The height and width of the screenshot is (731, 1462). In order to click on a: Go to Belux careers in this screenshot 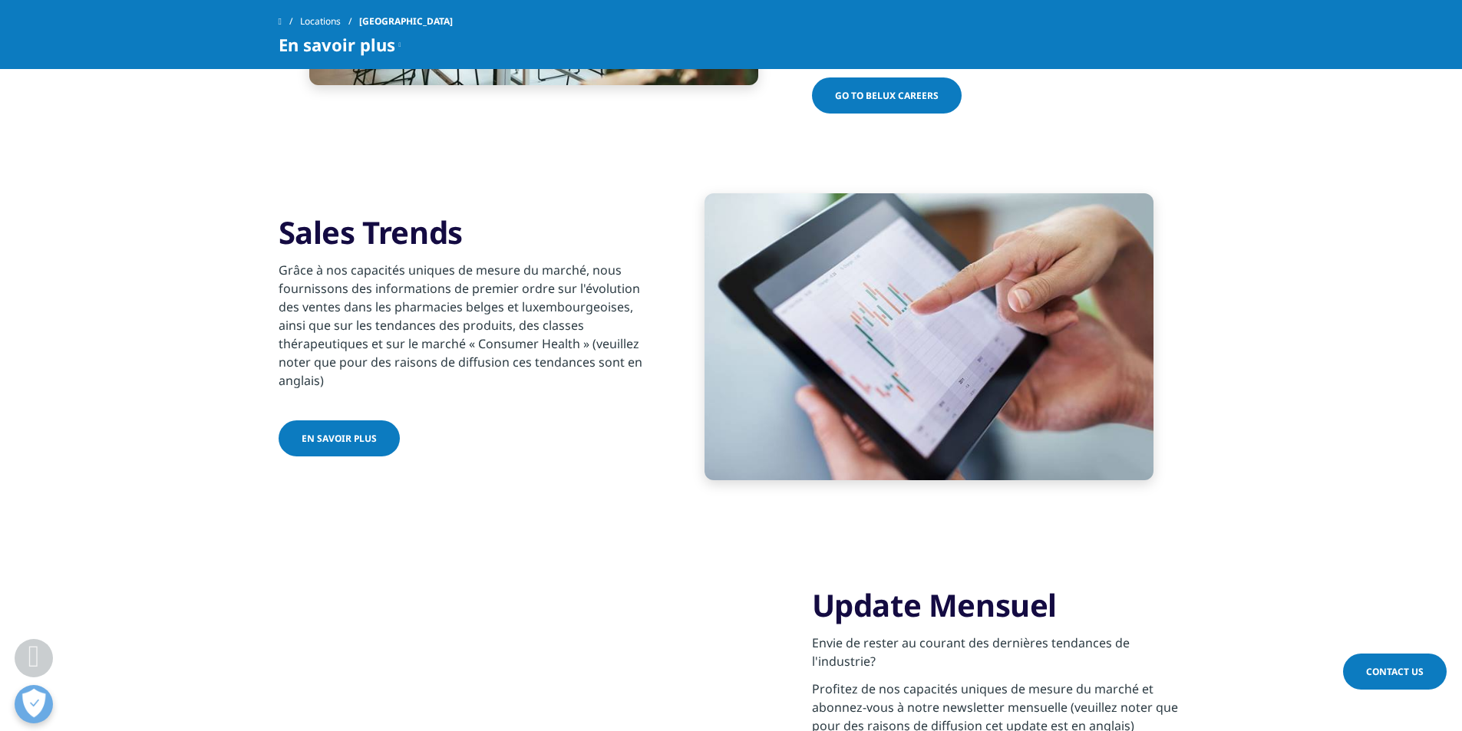, I will do `click(887, 95)`.